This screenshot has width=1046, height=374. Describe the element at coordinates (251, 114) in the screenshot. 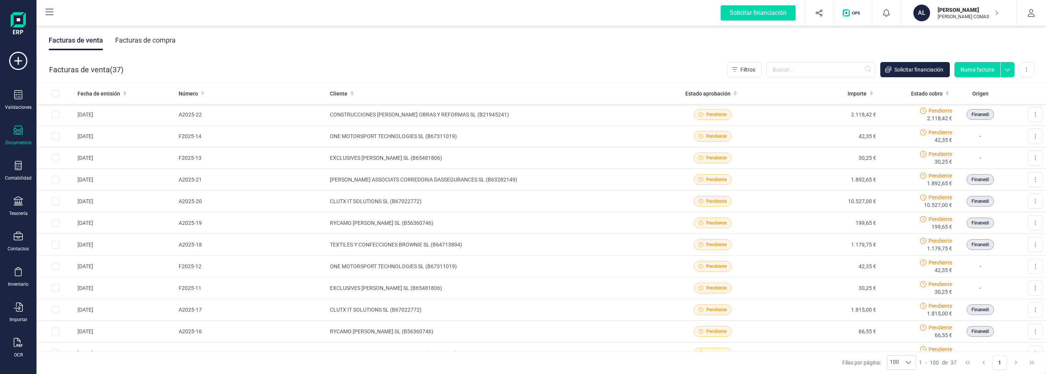

I see `td: A2025-22` at that location.